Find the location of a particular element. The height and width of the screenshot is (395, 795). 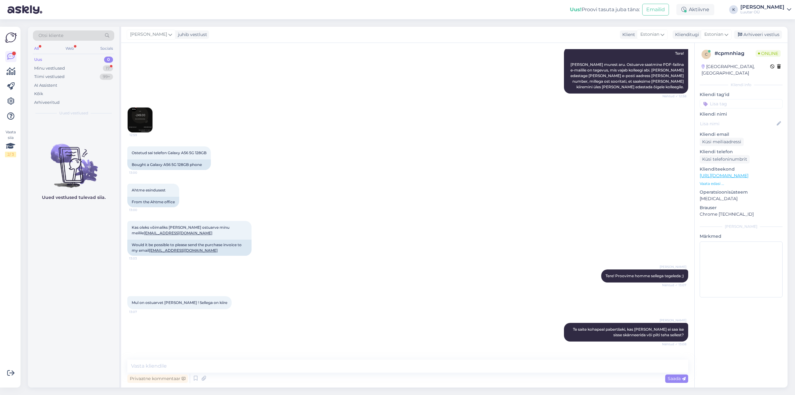

div: Klient is located at coordinates (627, 34).